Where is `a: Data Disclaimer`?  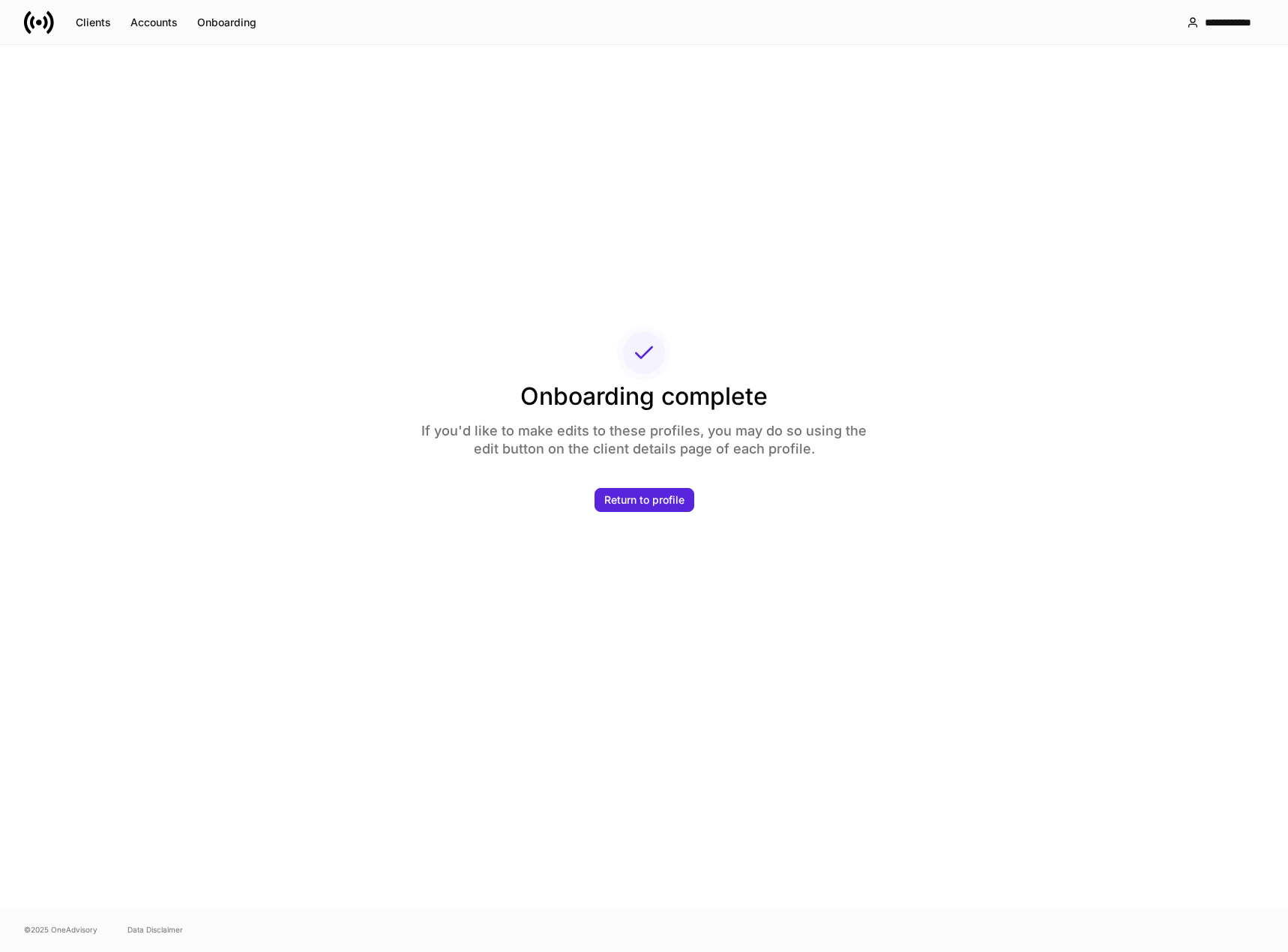 a: Data Disclaimer is located at coordinates (156, 929).